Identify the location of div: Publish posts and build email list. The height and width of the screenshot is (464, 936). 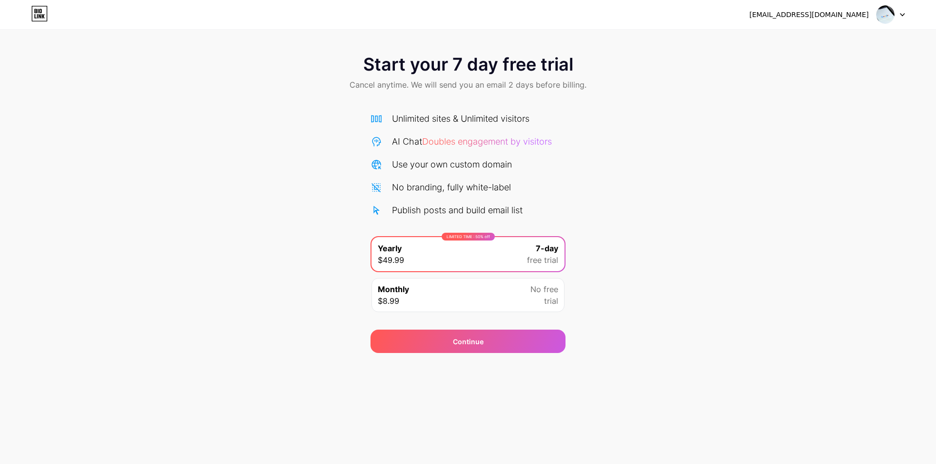
(457, 210).